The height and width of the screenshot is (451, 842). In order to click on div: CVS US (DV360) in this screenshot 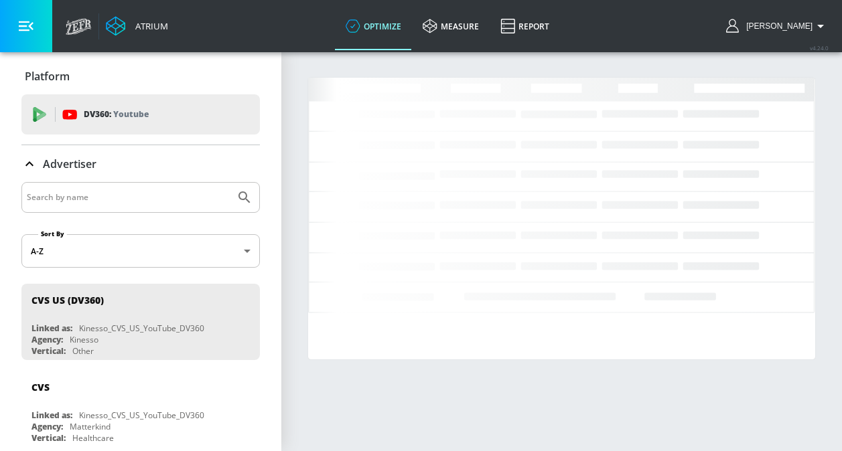, I will do `click(68, 300)`.